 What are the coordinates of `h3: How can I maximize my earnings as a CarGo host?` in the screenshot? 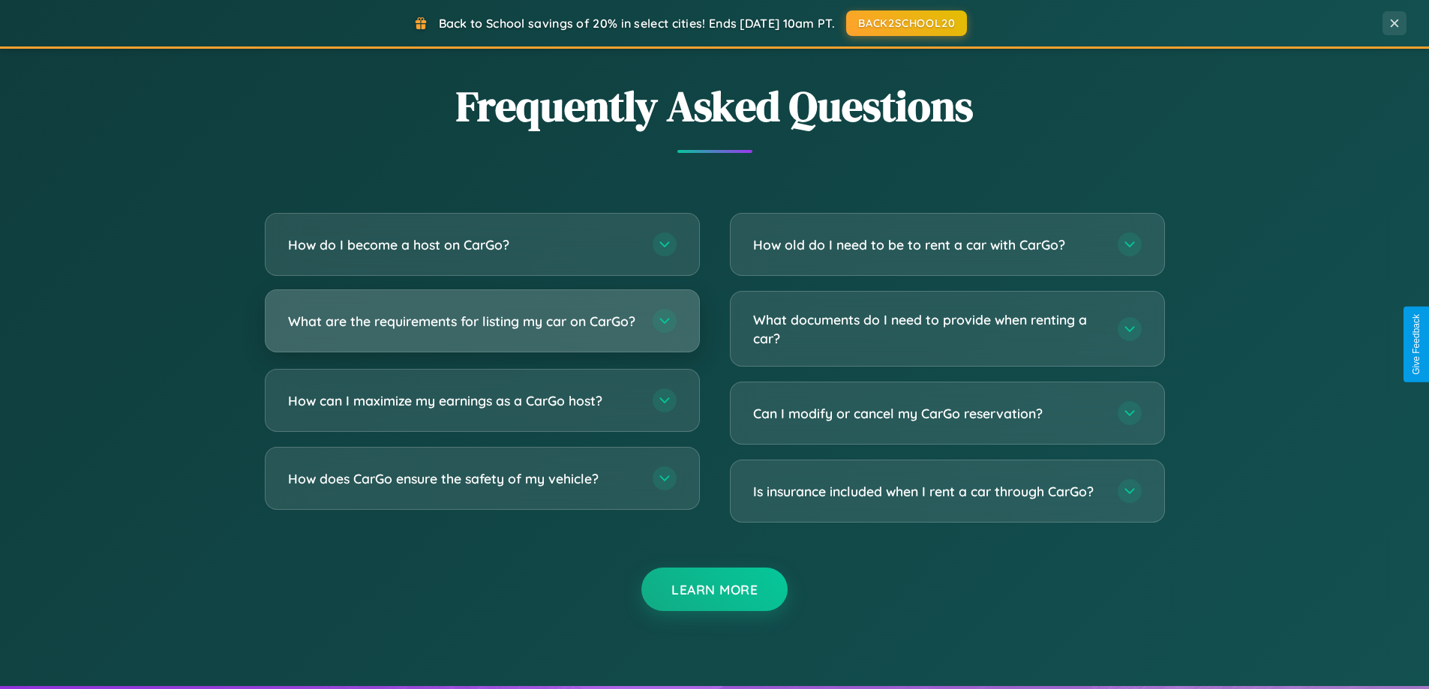 It's located at (463, 401).